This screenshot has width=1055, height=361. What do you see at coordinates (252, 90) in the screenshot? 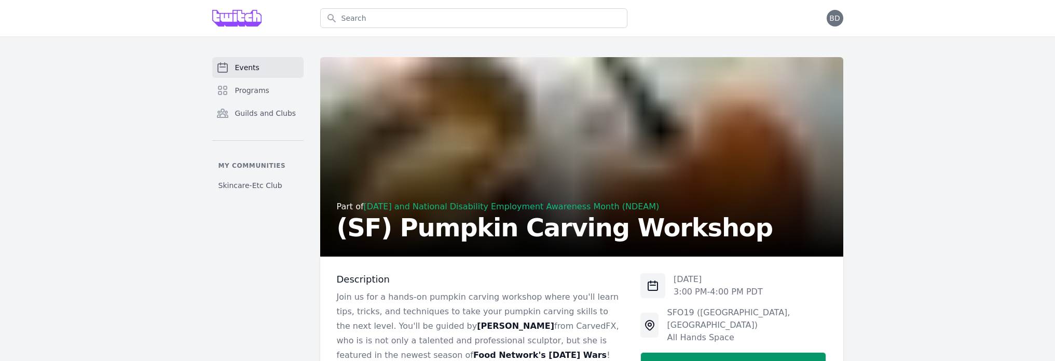
I see `span: Programs` at bounding box center [252, 90].